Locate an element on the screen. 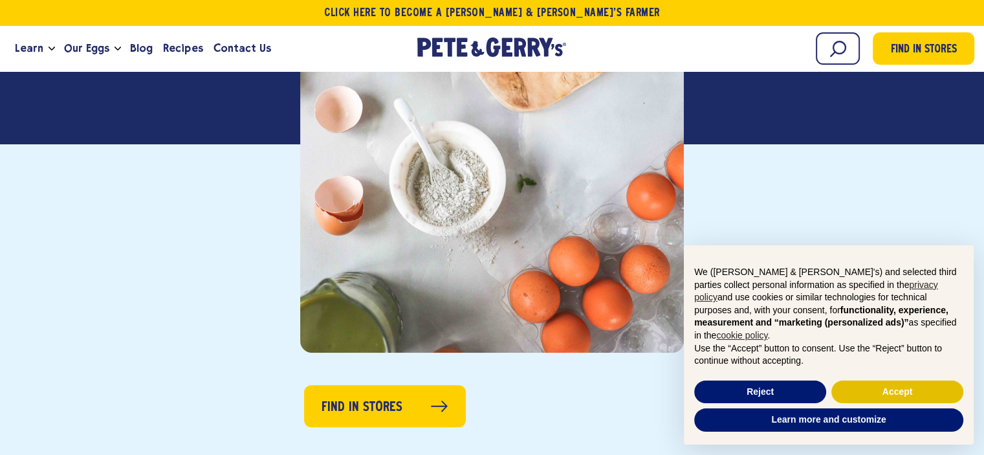 The width and height of the screenshot is (984, 455). a: Contact Us is located at coordinates (242, 49).